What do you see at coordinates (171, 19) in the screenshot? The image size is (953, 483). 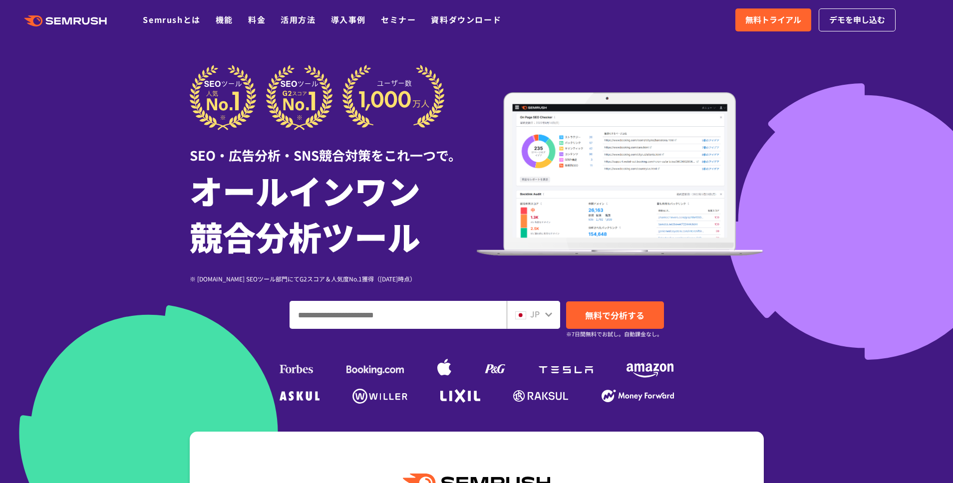 I see `a: Semrushとは` at bounding box center [171, 19].